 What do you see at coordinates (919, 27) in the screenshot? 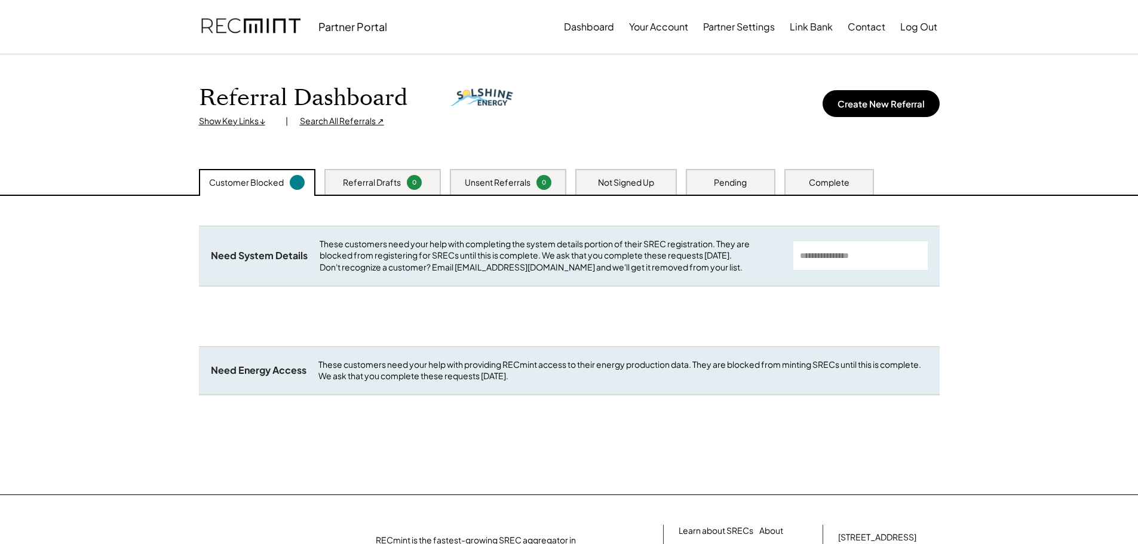
I see `button: Log Out` at bounding box center [919, 27].